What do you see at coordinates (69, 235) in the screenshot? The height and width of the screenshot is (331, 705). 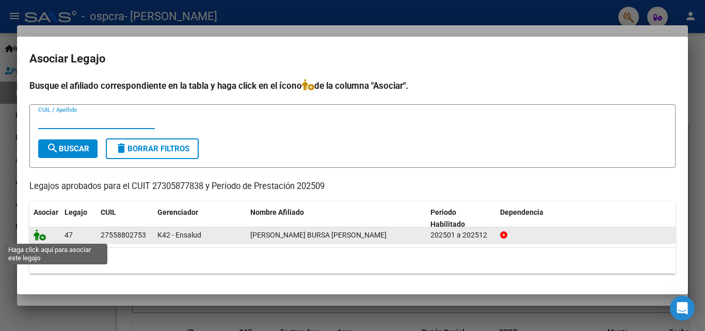 I see `span: 47` at bounding box center [69, 235].